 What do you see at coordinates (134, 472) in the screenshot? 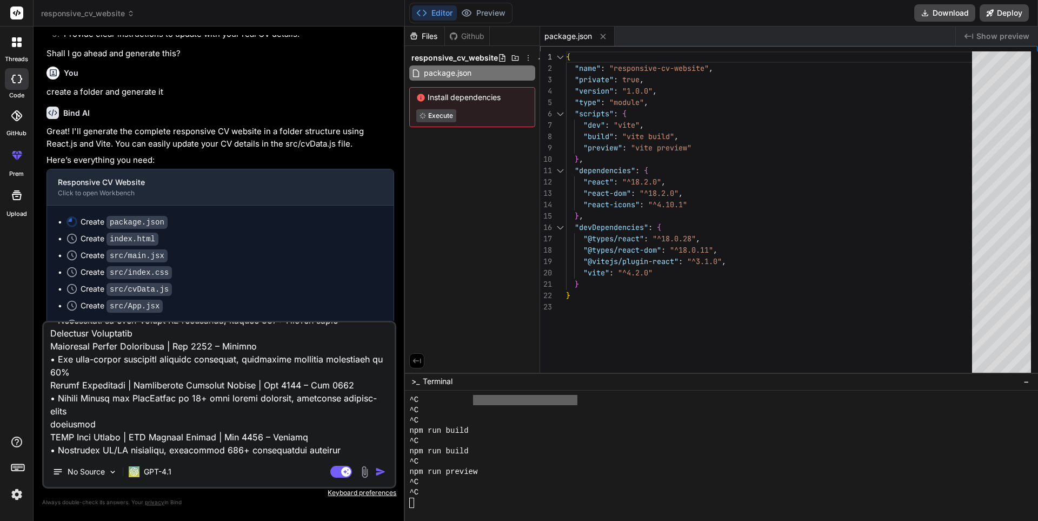
I see `img: GPT-4.1` at bounding box center [134, 472].